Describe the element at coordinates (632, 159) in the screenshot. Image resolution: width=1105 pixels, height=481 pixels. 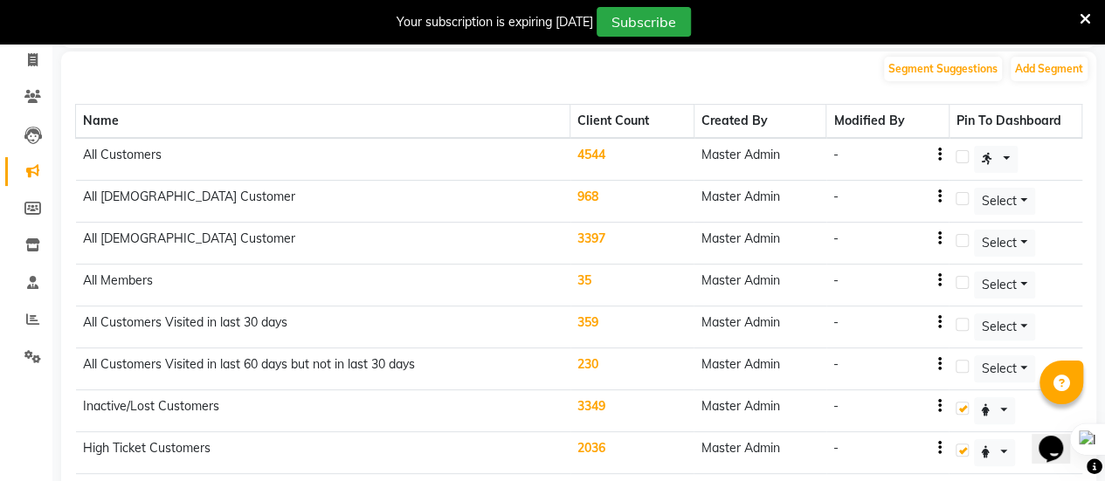
I see `td: 4544` at that location.